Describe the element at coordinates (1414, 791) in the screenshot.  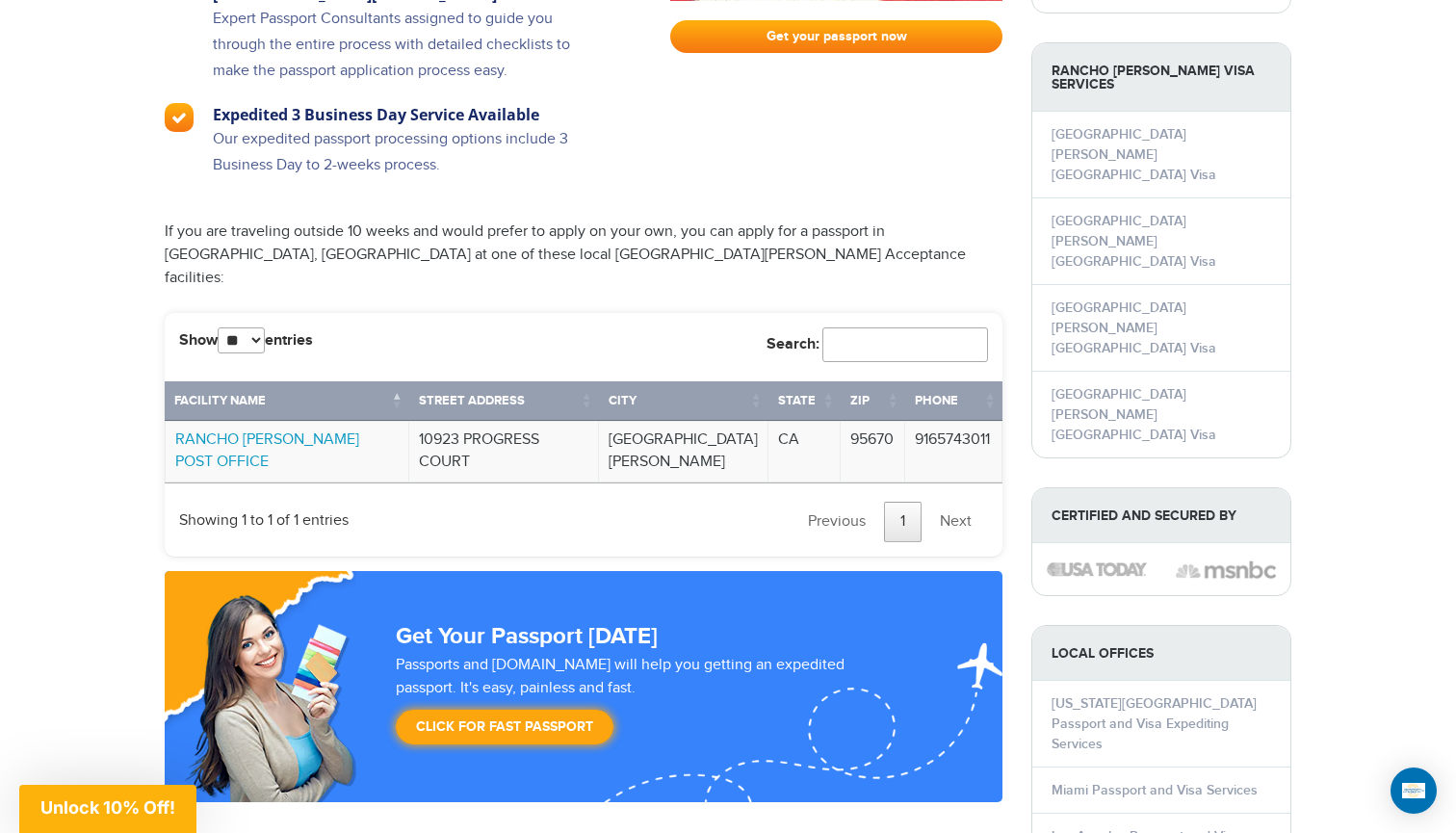
I see `div: Open Intercom Messenger` at that location.